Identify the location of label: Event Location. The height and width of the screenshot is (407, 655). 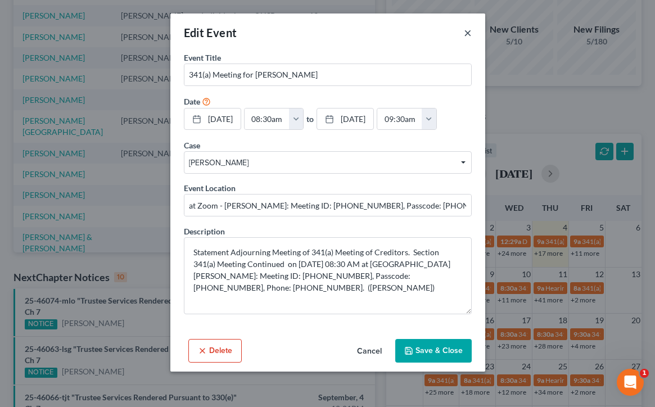
(210, 188).